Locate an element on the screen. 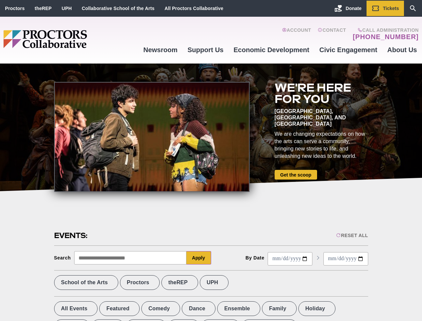 This screenshot has width=422, height=321. span: Donate is located at coordinates (354, 8).